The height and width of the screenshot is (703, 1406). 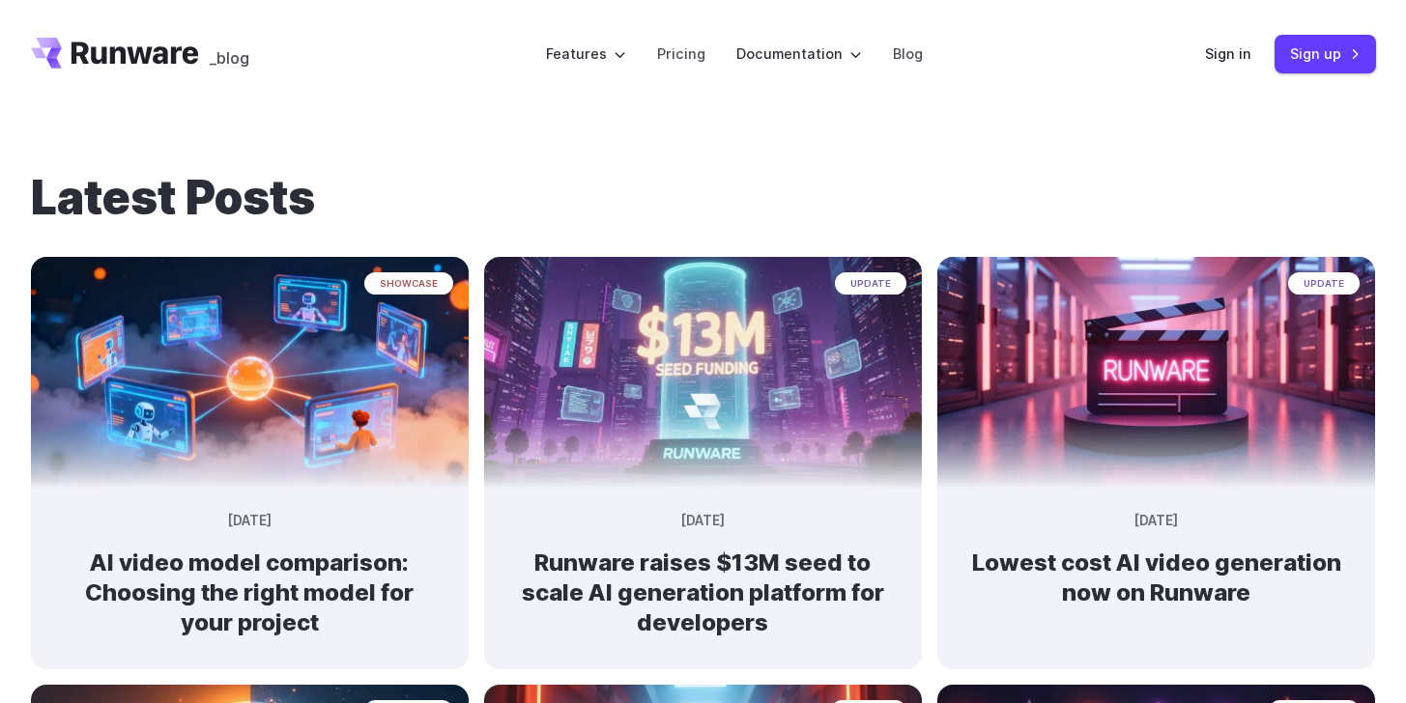 I want to click on label: Documentation, so click(x=799, y=53).